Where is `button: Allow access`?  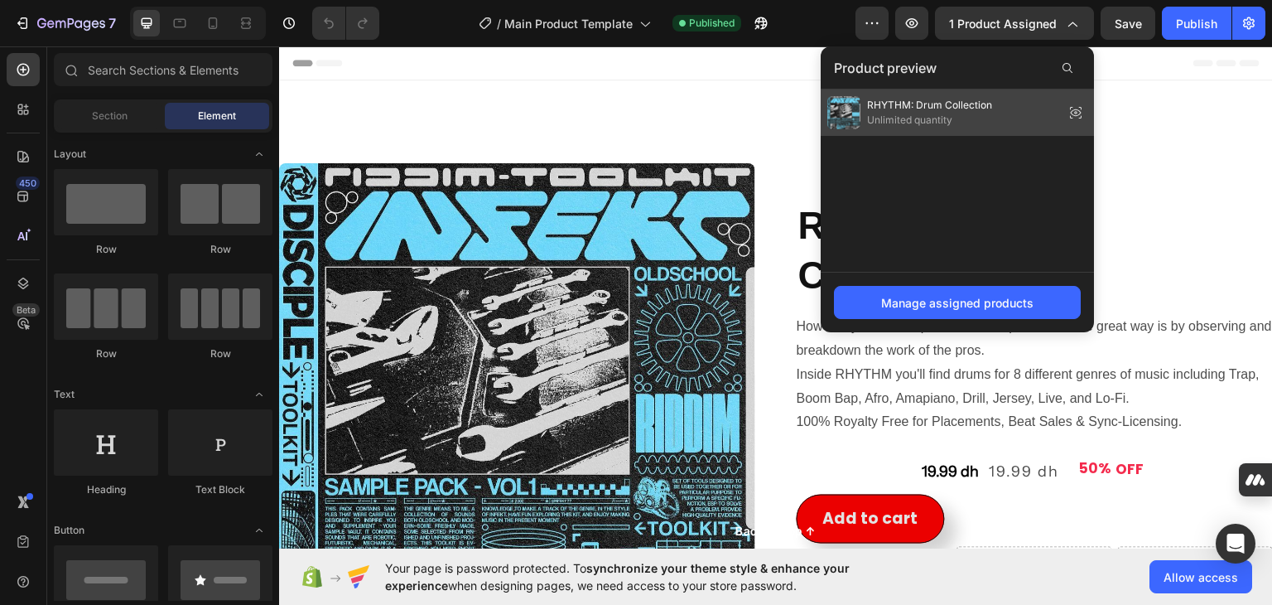
button: Allow access is located at coordinates (1201, 576).